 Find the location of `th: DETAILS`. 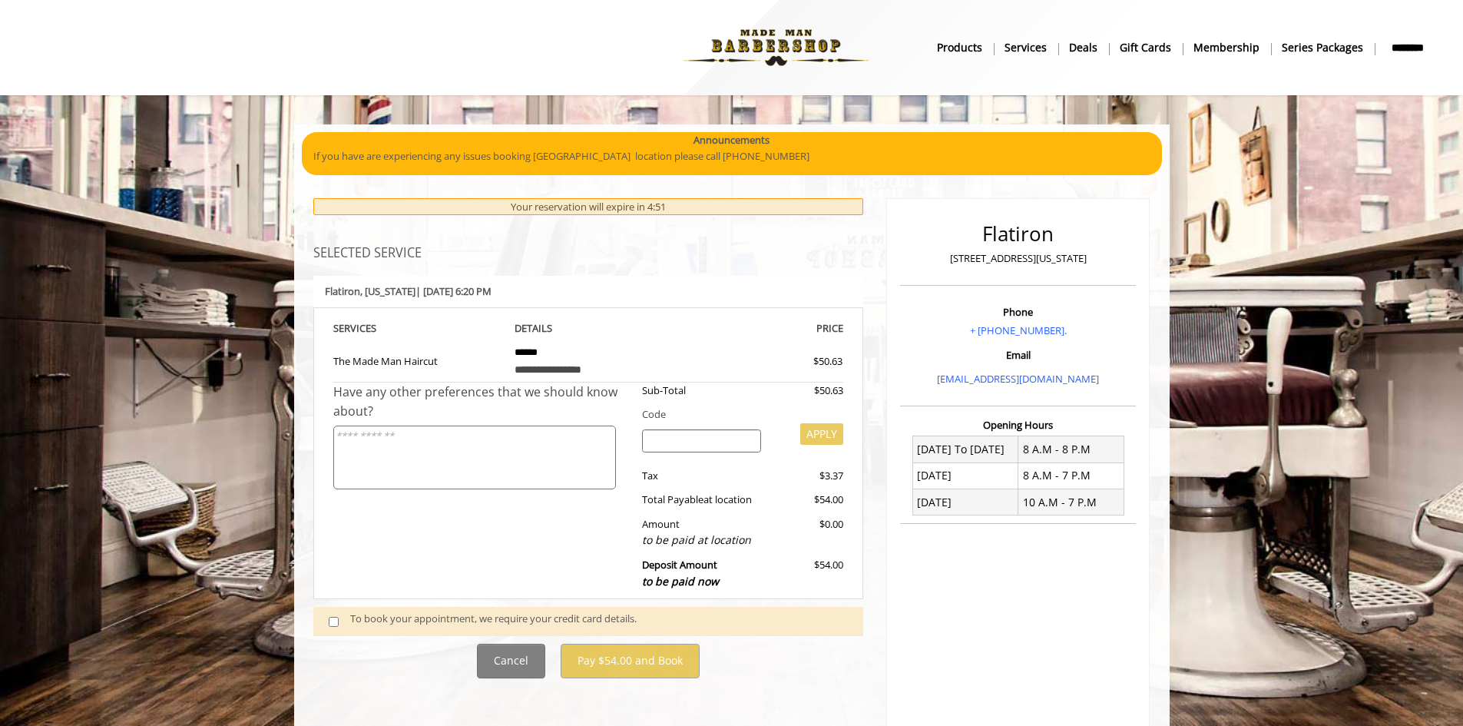

th: DETAILS is located at coordinates (588, 328).